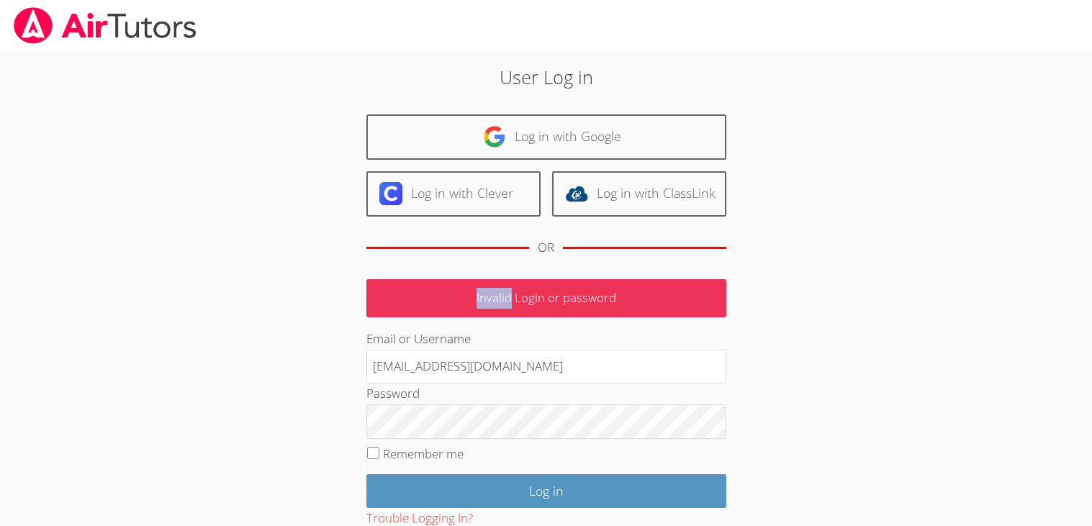 Image resolution: width=1092 pixels, height=526 pixels. What do you see at coordinates (453, 194) in the screenshot?
I see `a: Log in with Clever` at bounding box center [453, 194].